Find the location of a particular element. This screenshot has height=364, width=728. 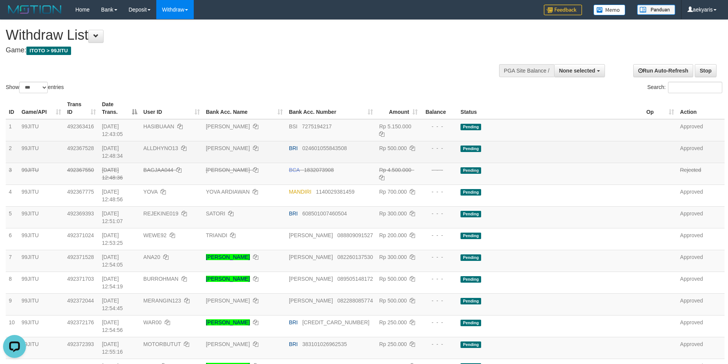

td: 2 is located at coordinates (12, 152).